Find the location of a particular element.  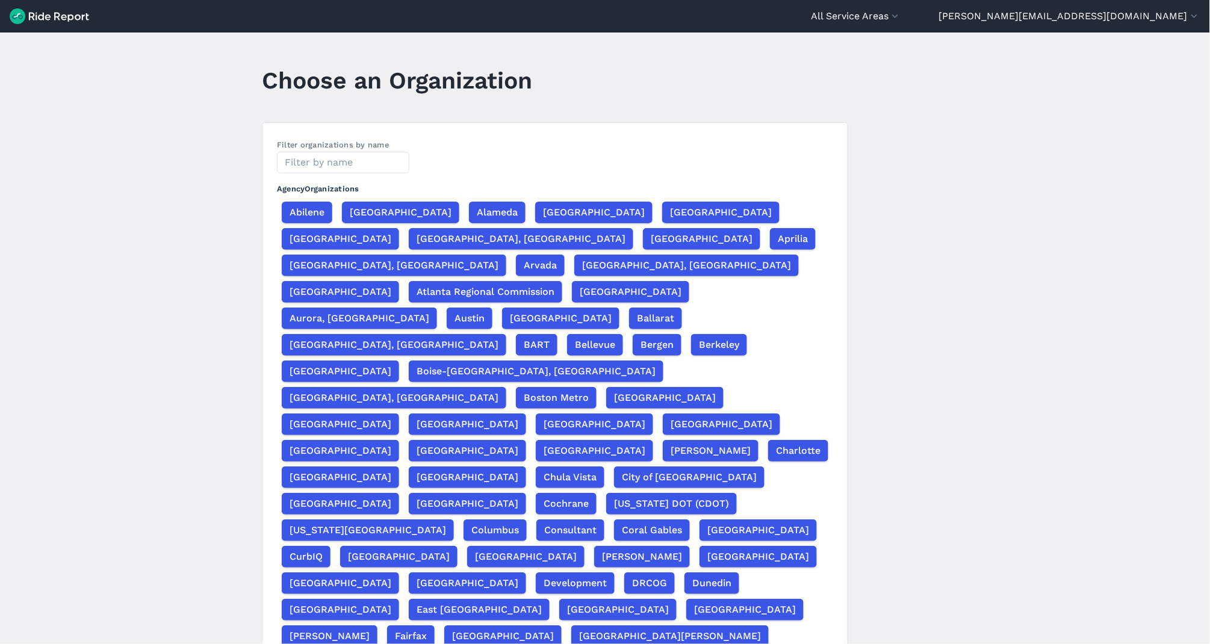

span: Consultant is located at coordinates (570, 530).